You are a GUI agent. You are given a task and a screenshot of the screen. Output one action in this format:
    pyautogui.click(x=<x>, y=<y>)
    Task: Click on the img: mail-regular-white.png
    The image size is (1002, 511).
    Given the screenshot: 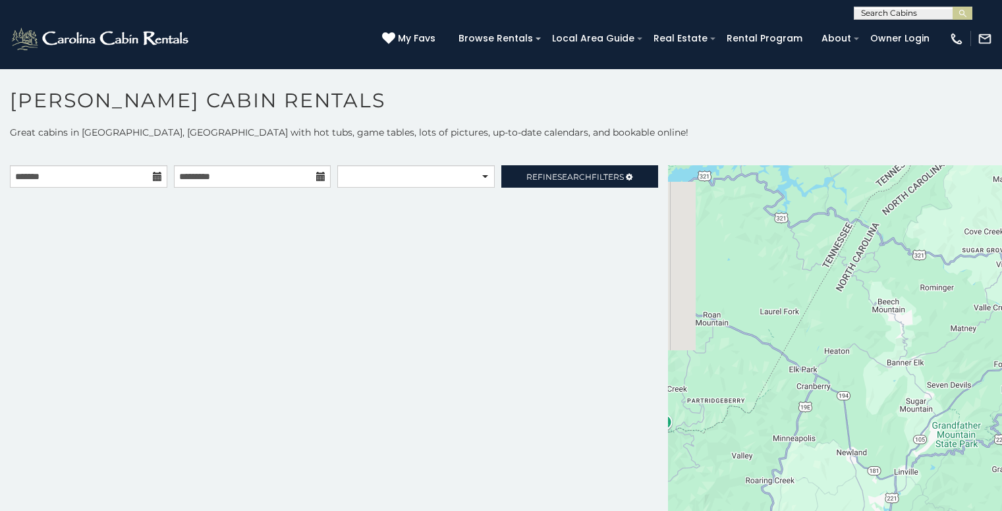 What is the action you would take?
    pyautogui.click(x=985, y=39)
    